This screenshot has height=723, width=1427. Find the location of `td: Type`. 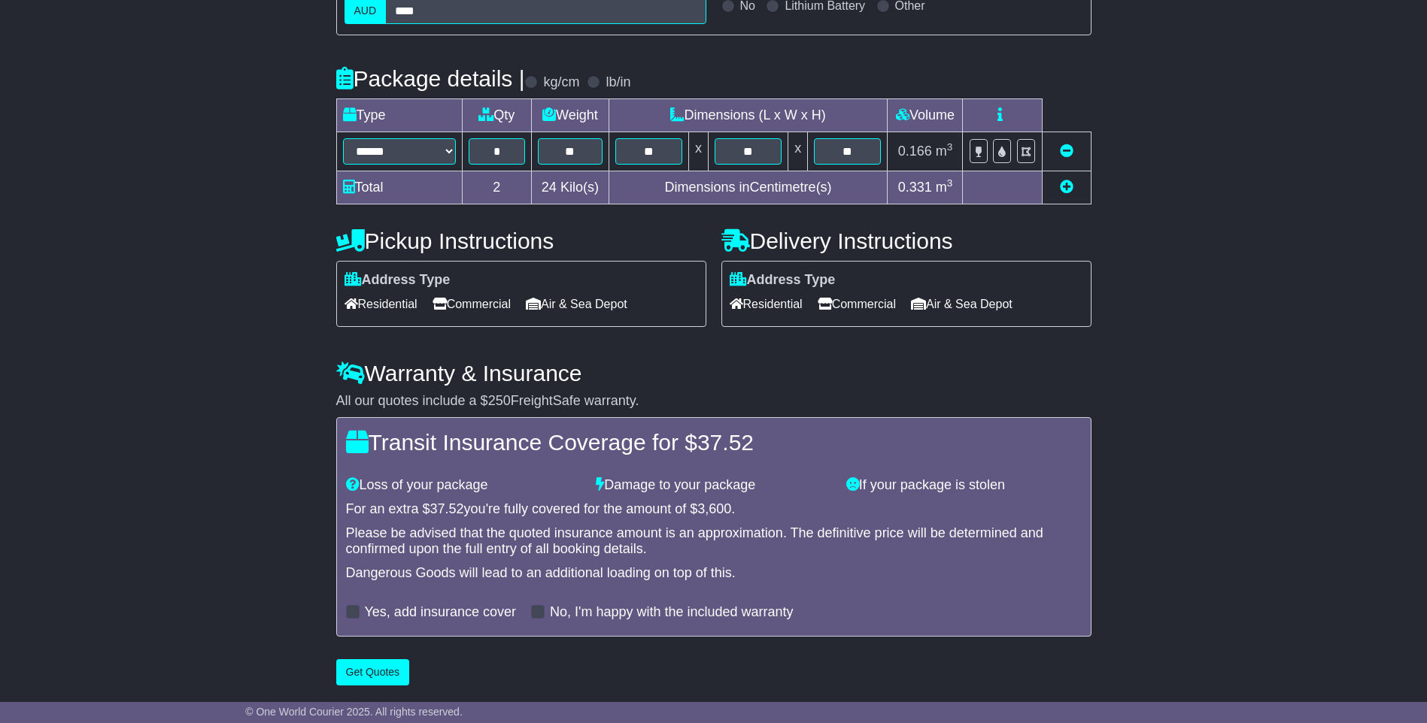

td: Type is located at coordinates (399, 116).